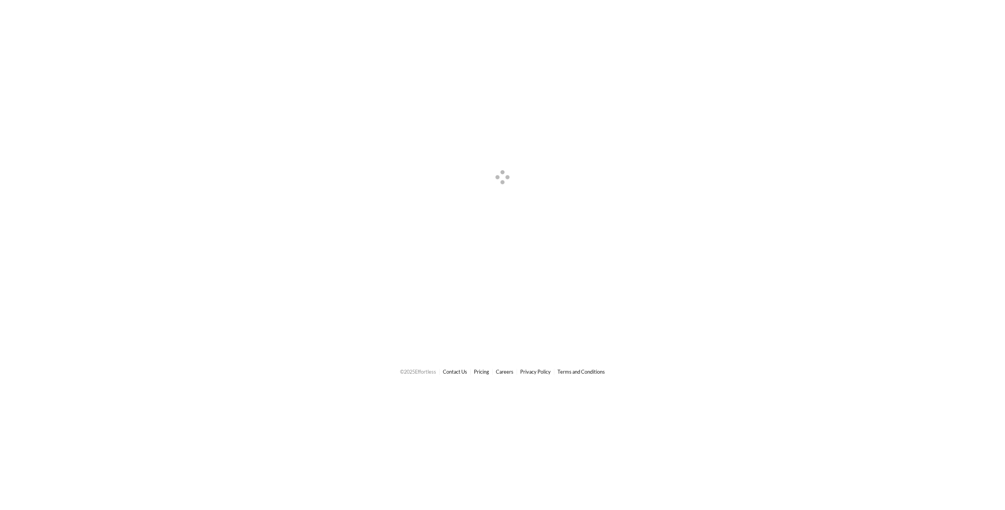  Describe the element at coordinates (505, 371) in the screenshot. I see `a: Careers` at that location.